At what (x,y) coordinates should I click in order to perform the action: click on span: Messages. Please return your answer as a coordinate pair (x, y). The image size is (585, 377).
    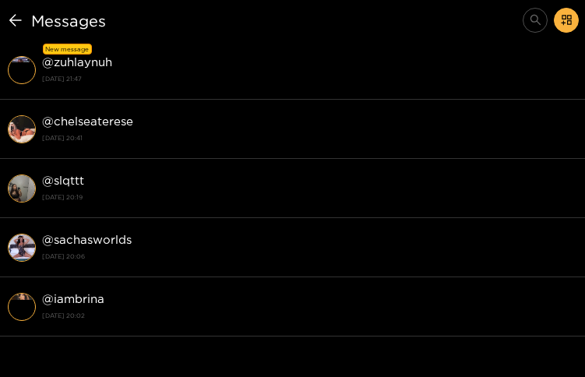
    Looking at the image, I should click on (69, 20).